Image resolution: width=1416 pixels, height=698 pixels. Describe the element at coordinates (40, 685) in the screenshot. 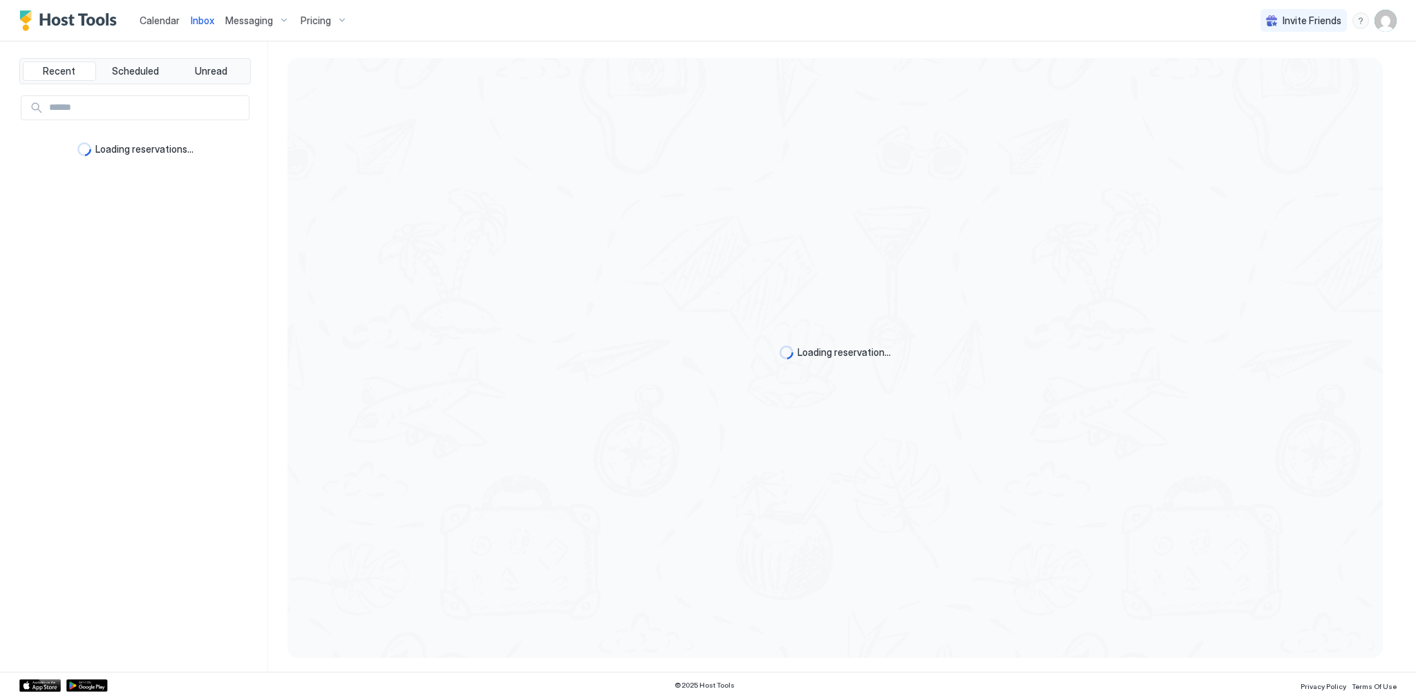

I see `div: App Store` at that location.